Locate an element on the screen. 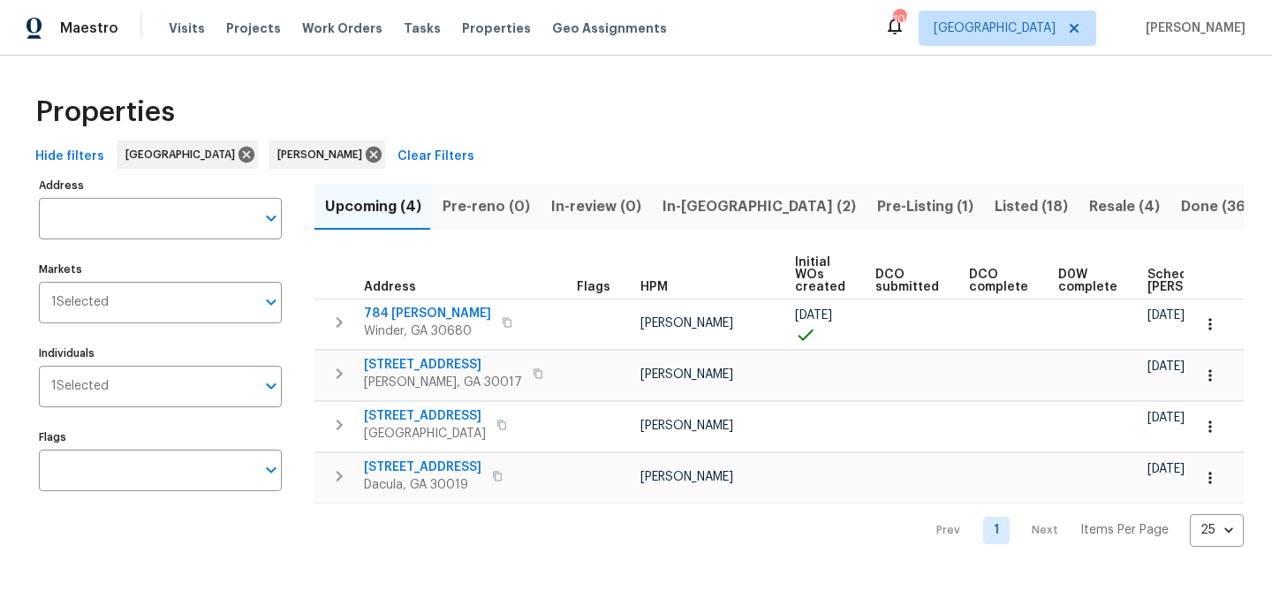 This screenshot has height=591, width=1272. button: Clear Filters is located at coordinates (435, 156).